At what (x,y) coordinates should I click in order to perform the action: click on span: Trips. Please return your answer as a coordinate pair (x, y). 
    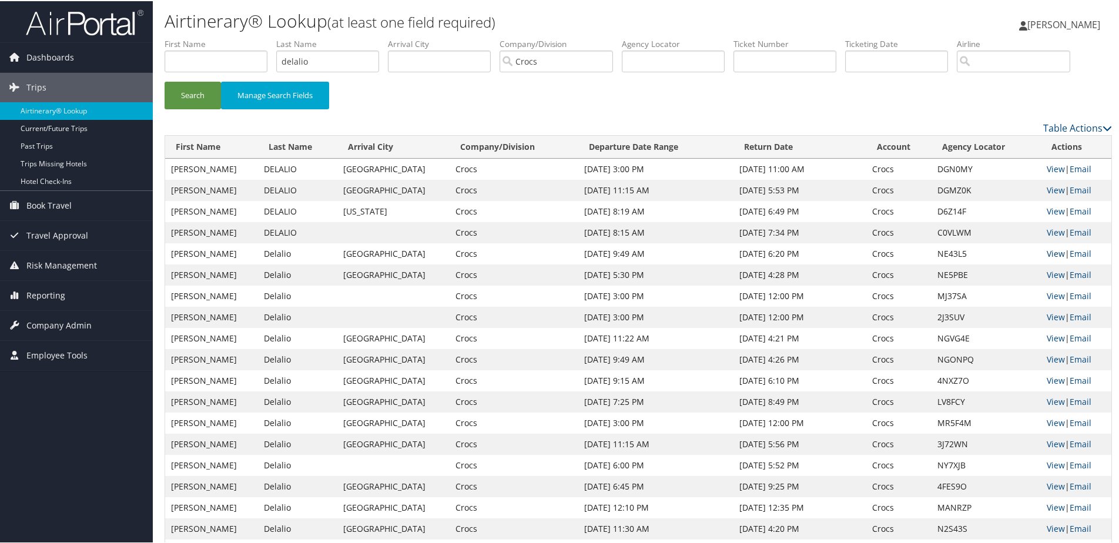
    Looking at the image, I should click on (36, 86).